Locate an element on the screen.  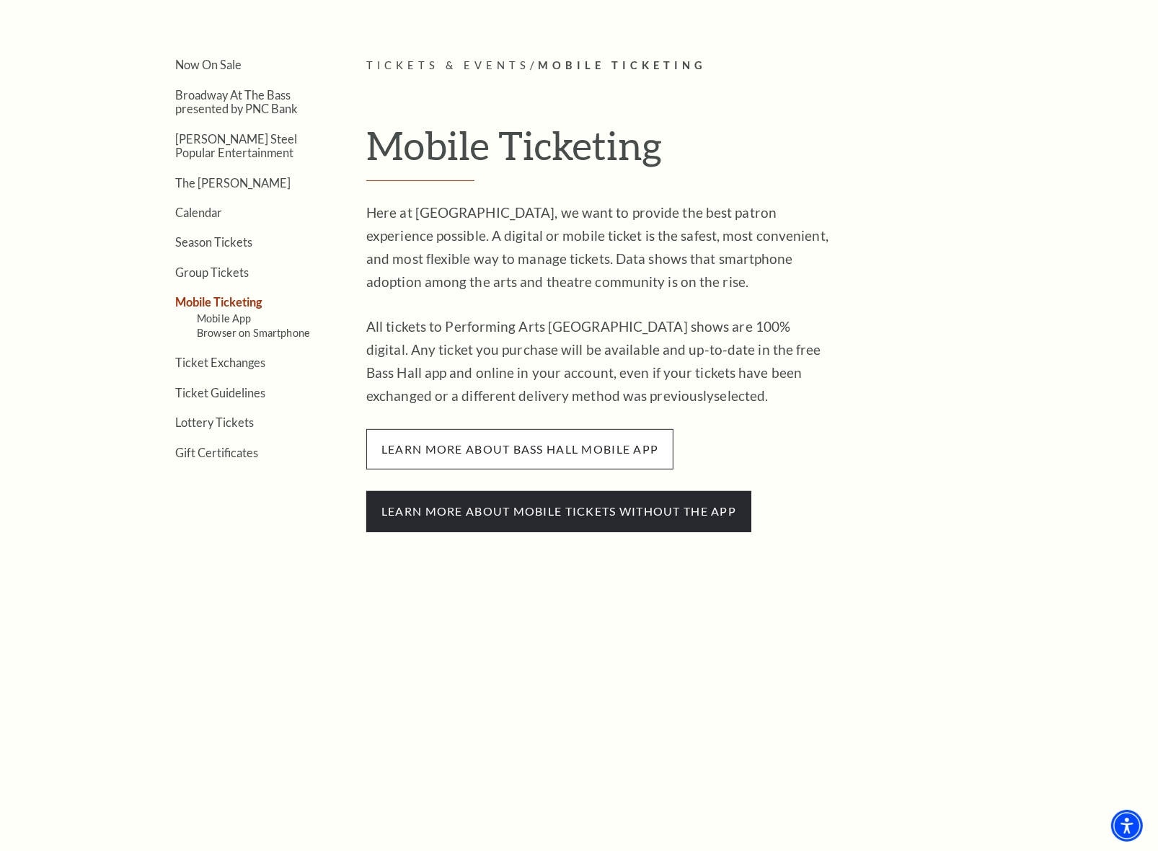
a: Gift Certificates is located at coordinates (216, 452).